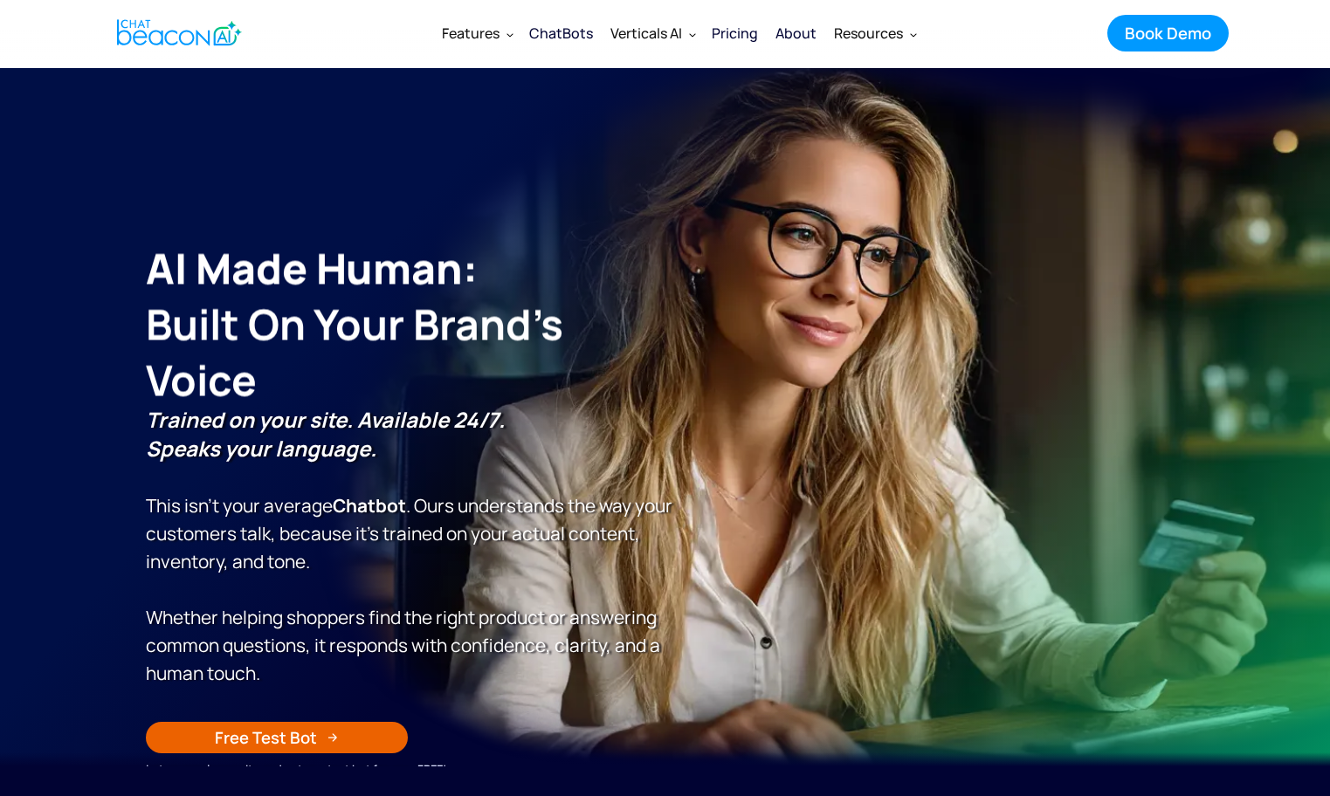 The image size is (1330, 796). I want to click on strong: Chatbot, so click(369, 506).